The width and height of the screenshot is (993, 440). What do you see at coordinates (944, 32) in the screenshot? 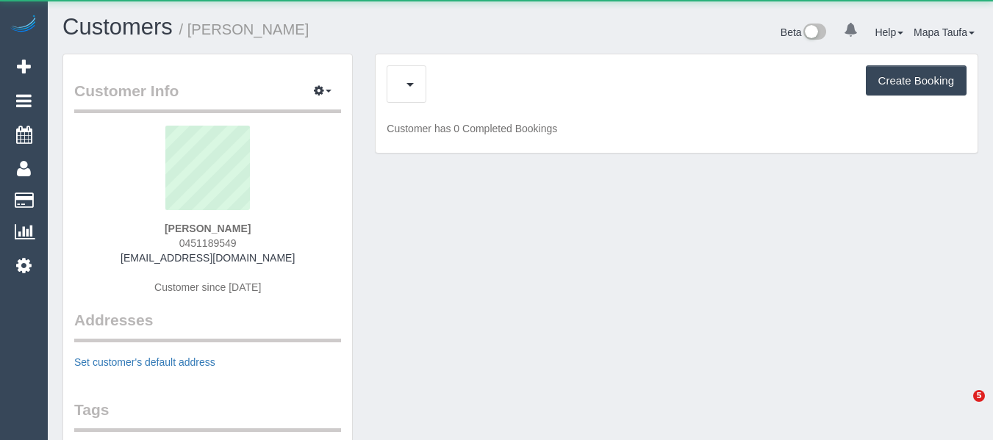
I see `a: Mapa Taufa` at bounding box center [944, 32].